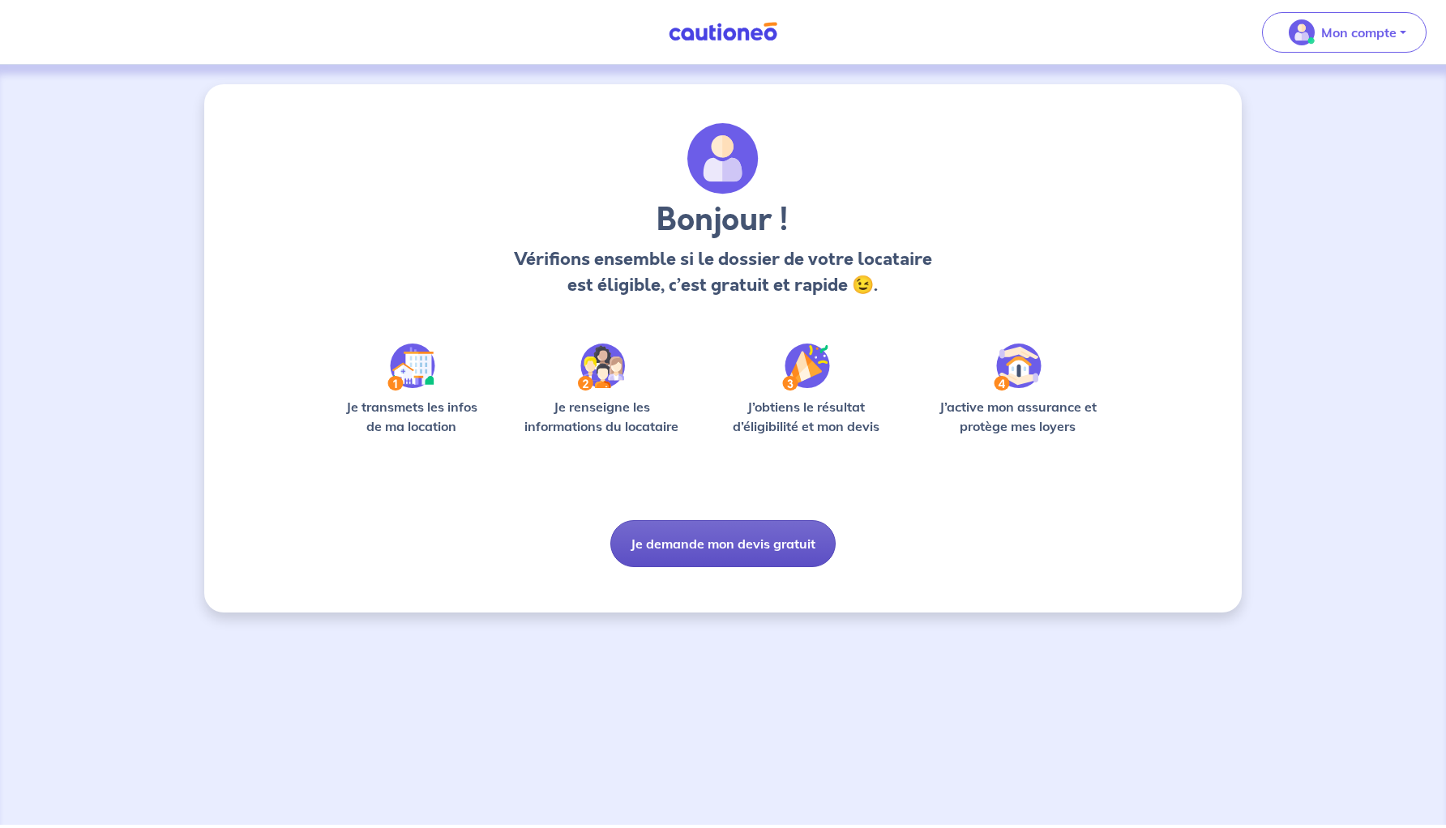 The width and height of the screenshot is (1446, 828). Describe the element at coordinates (411, 367) in the screenshot. I see `img: /static/90a569abe86eec82015bcaae536bd8e6/Step-1.svg` at that location.